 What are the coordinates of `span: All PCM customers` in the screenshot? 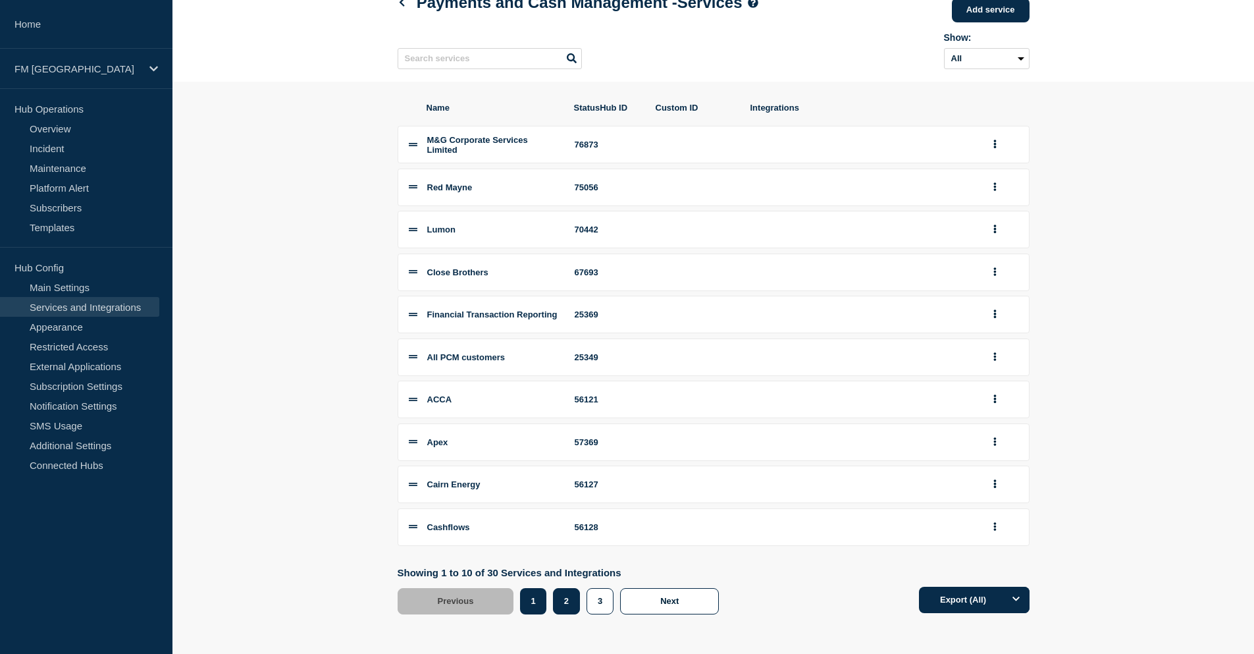 It's located at (466, 357).